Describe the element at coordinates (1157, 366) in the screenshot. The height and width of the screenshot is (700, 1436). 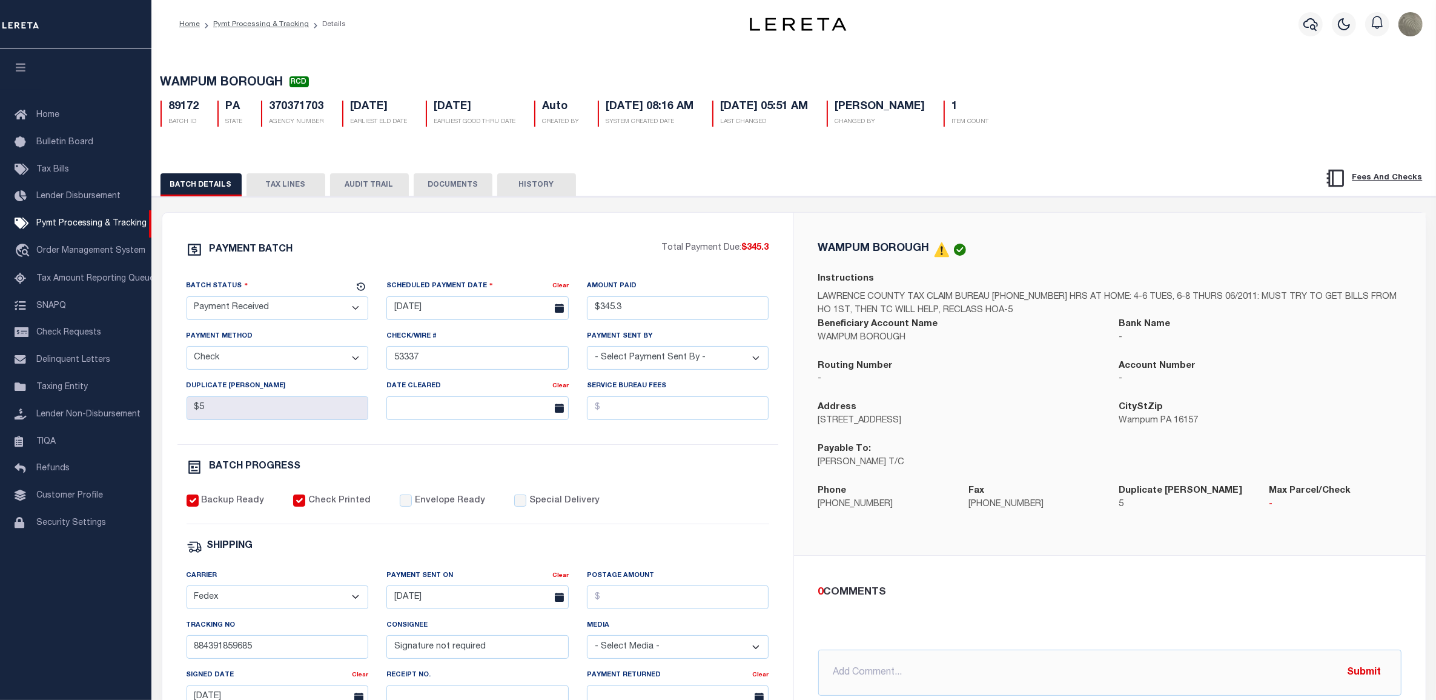
I see `label: Account Number` at that location.